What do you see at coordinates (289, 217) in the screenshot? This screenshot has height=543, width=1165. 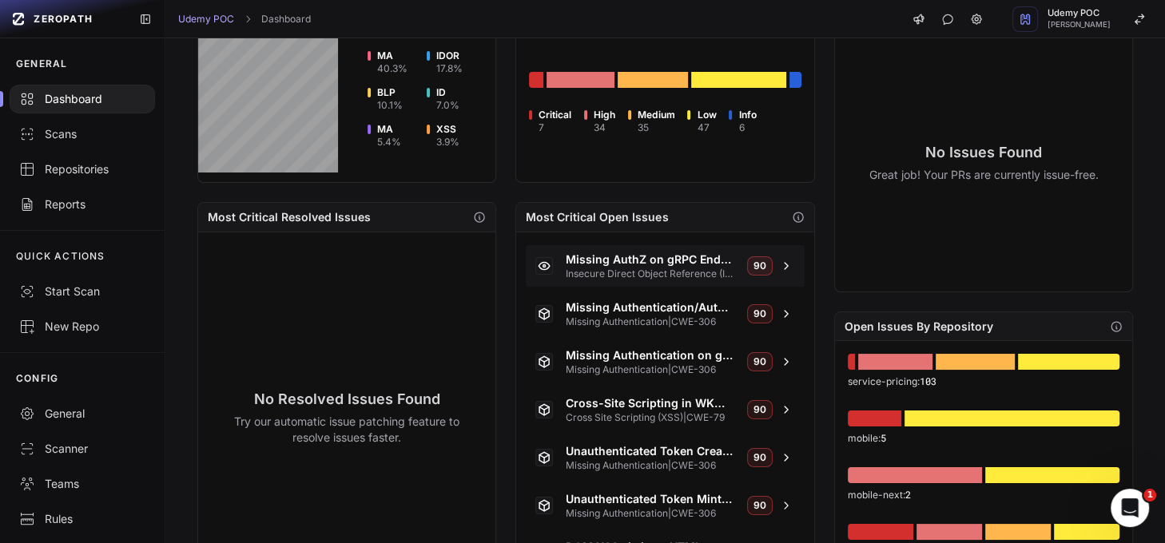 I see `h2: Most Critical Resolved Issues` at bounding box center [289, 217].